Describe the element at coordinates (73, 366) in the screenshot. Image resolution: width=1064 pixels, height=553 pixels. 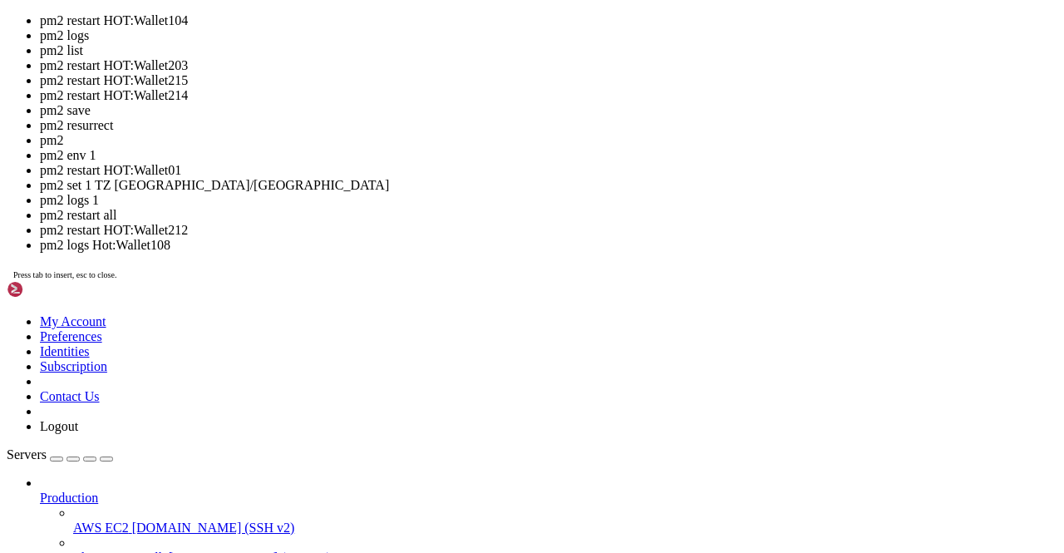
I see `a: Subscription` at that location.